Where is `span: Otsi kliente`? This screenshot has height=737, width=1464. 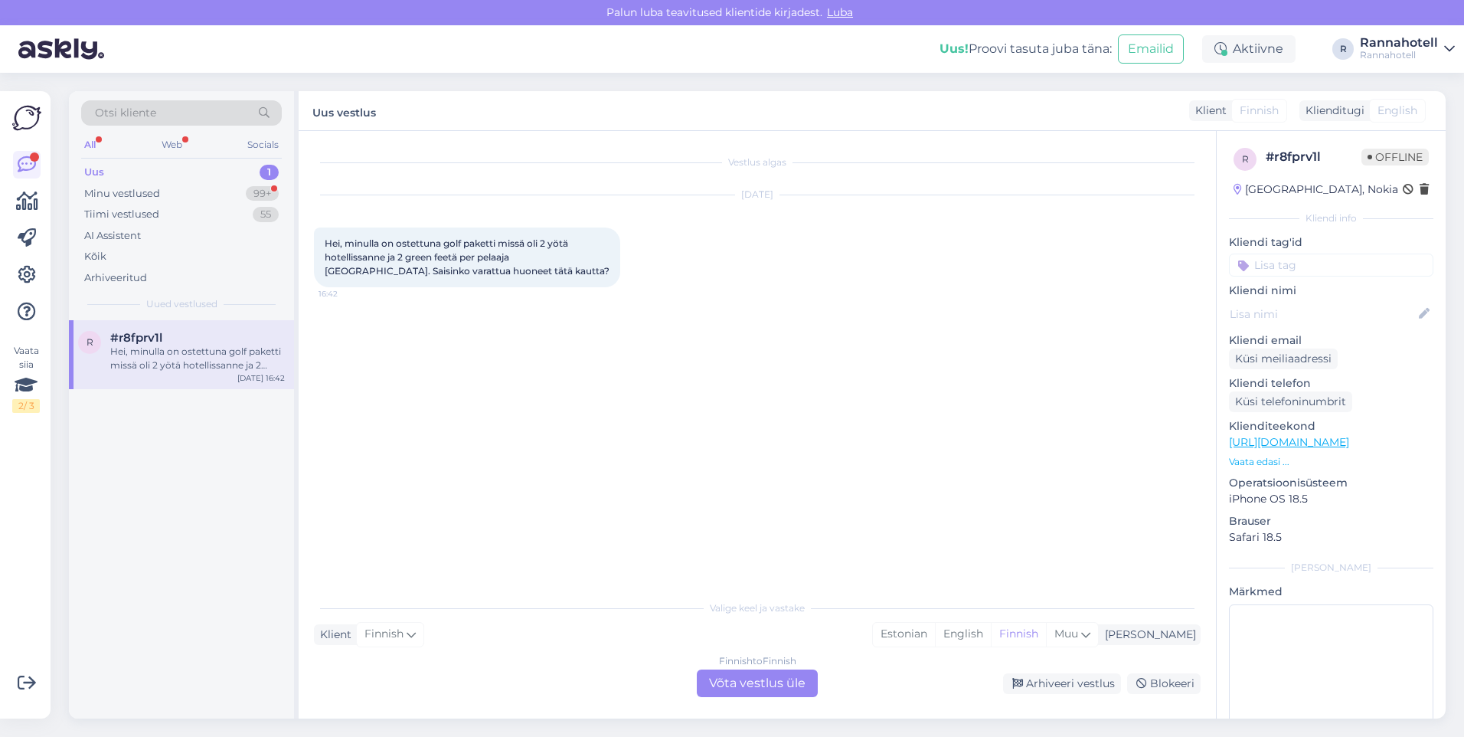
span: Otsi kliente is located at coordinates (126, 113).